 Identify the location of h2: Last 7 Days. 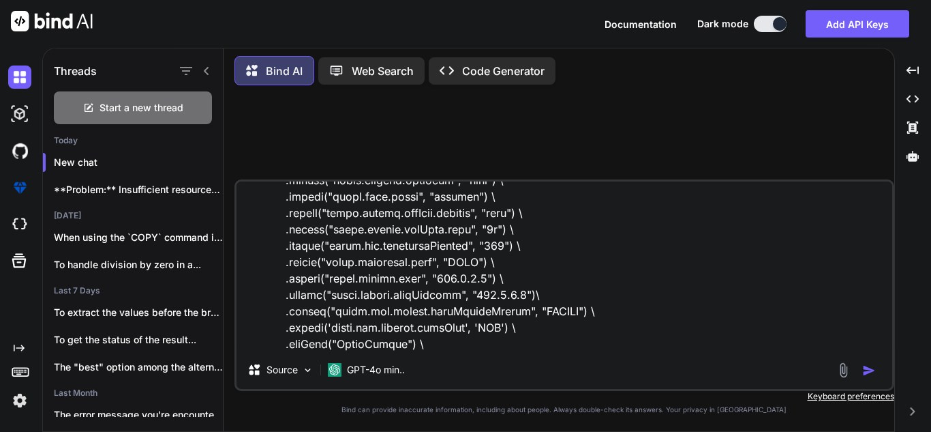
(133, 290).